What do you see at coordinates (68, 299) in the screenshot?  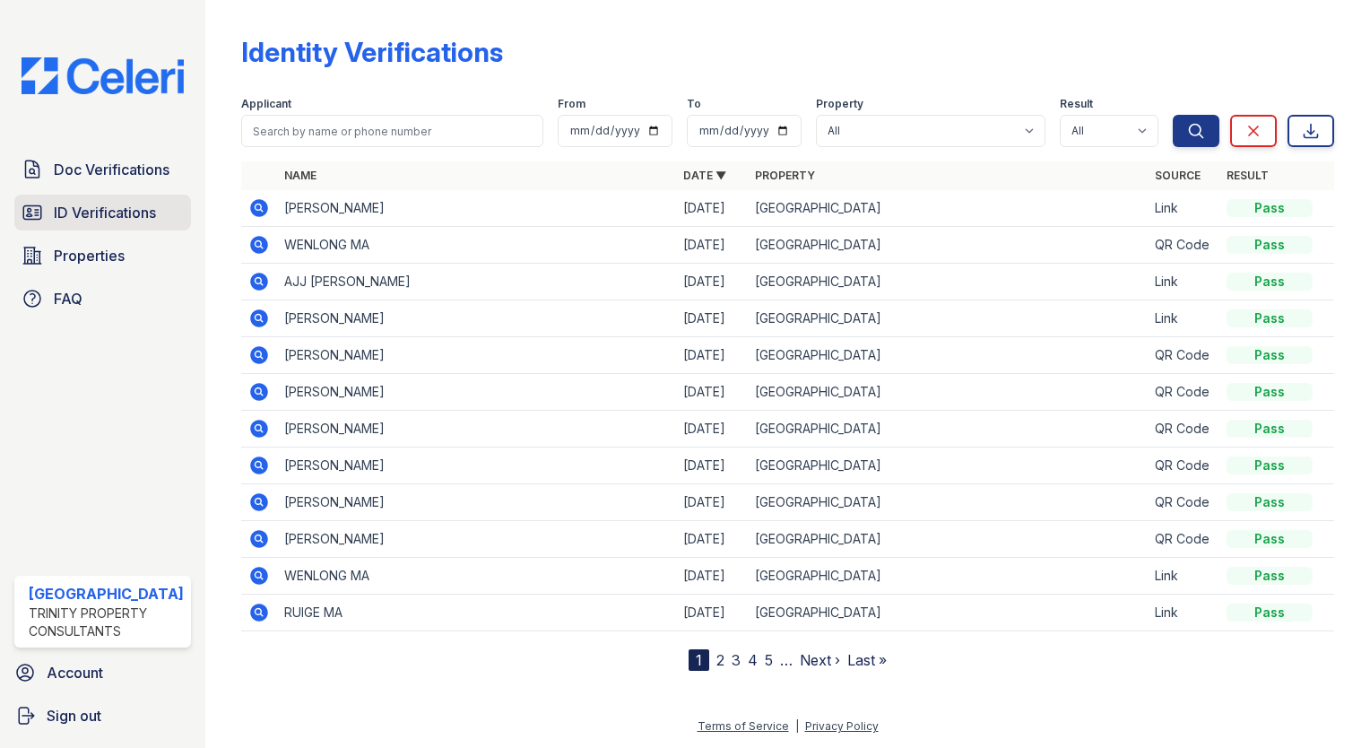 I see `span: FAQ` at bounding box center [68, 299].